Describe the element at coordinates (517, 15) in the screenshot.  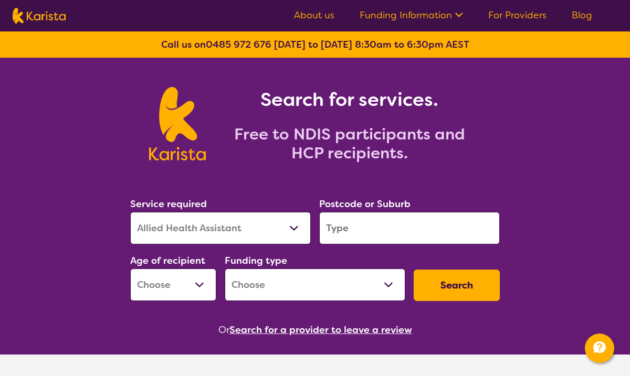
I see `a: For Providers` at that location.